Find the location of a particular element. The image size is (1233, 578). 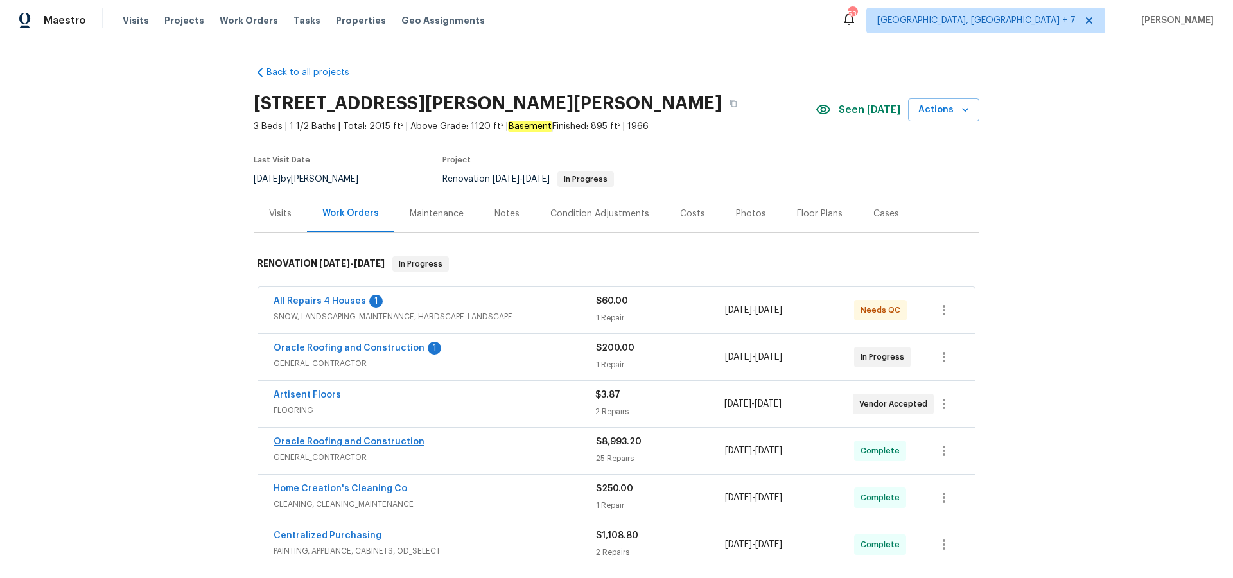

span: SNOW, LANDSCAPING_MAINTENANCE, HARDSCAPE_LANDSCAPE is located at coordinates (435, 317).